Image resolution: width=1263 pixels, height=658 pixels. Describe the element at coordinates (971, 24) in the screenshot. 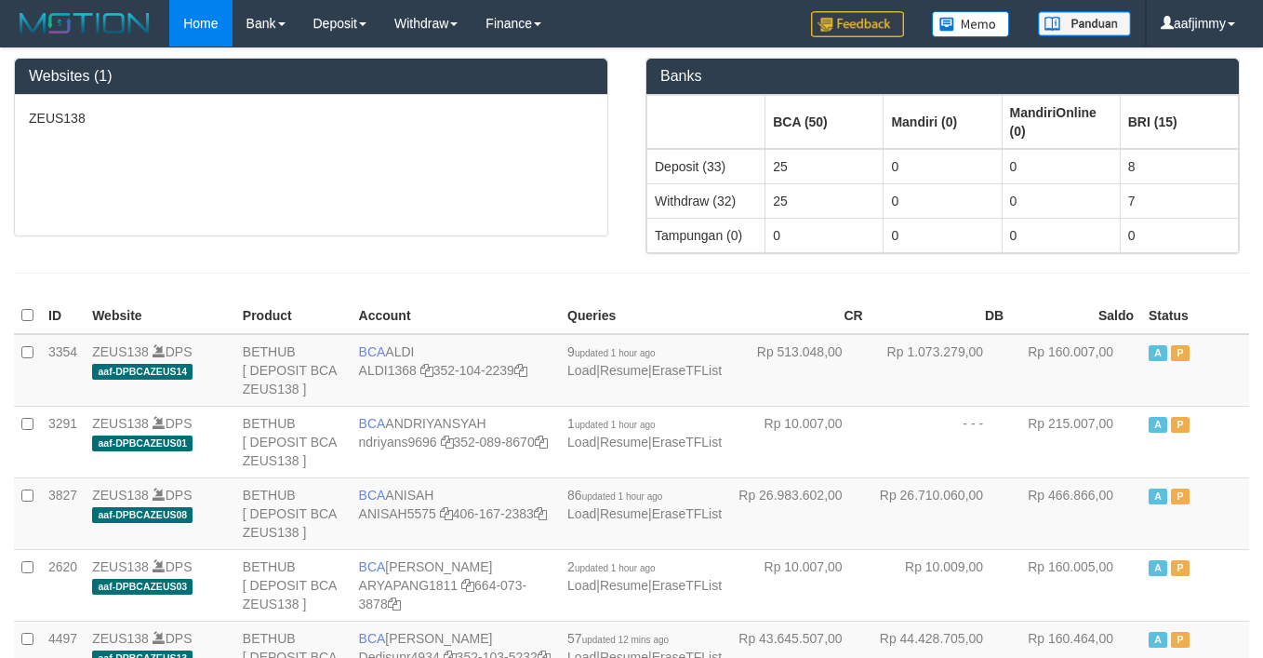

I see `img: Button%20Memo.svg` at that location.